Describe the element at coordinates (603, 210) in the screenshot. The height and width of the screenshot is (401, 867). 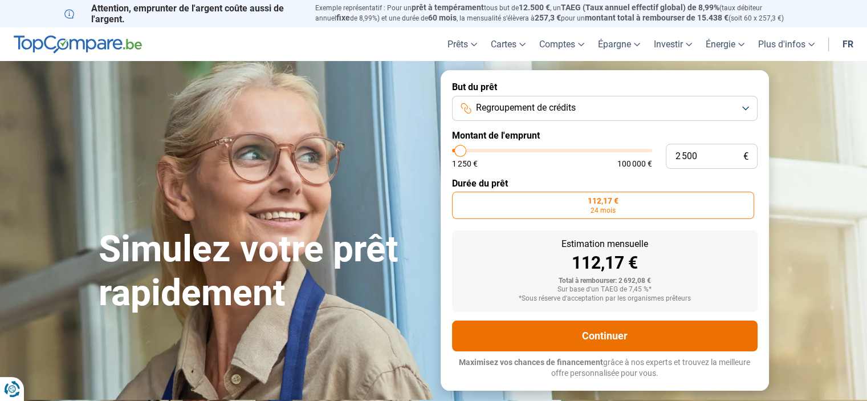
I see `span: 24 mois` at that location.